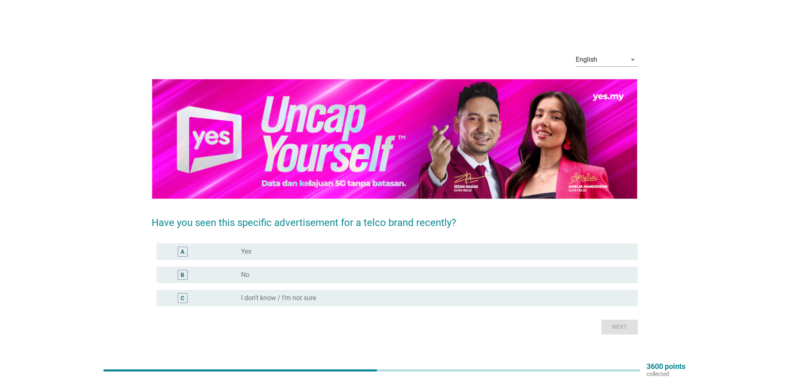 This screenshot has width=789, height=381. I want to click on div: C, so click(182, 297).